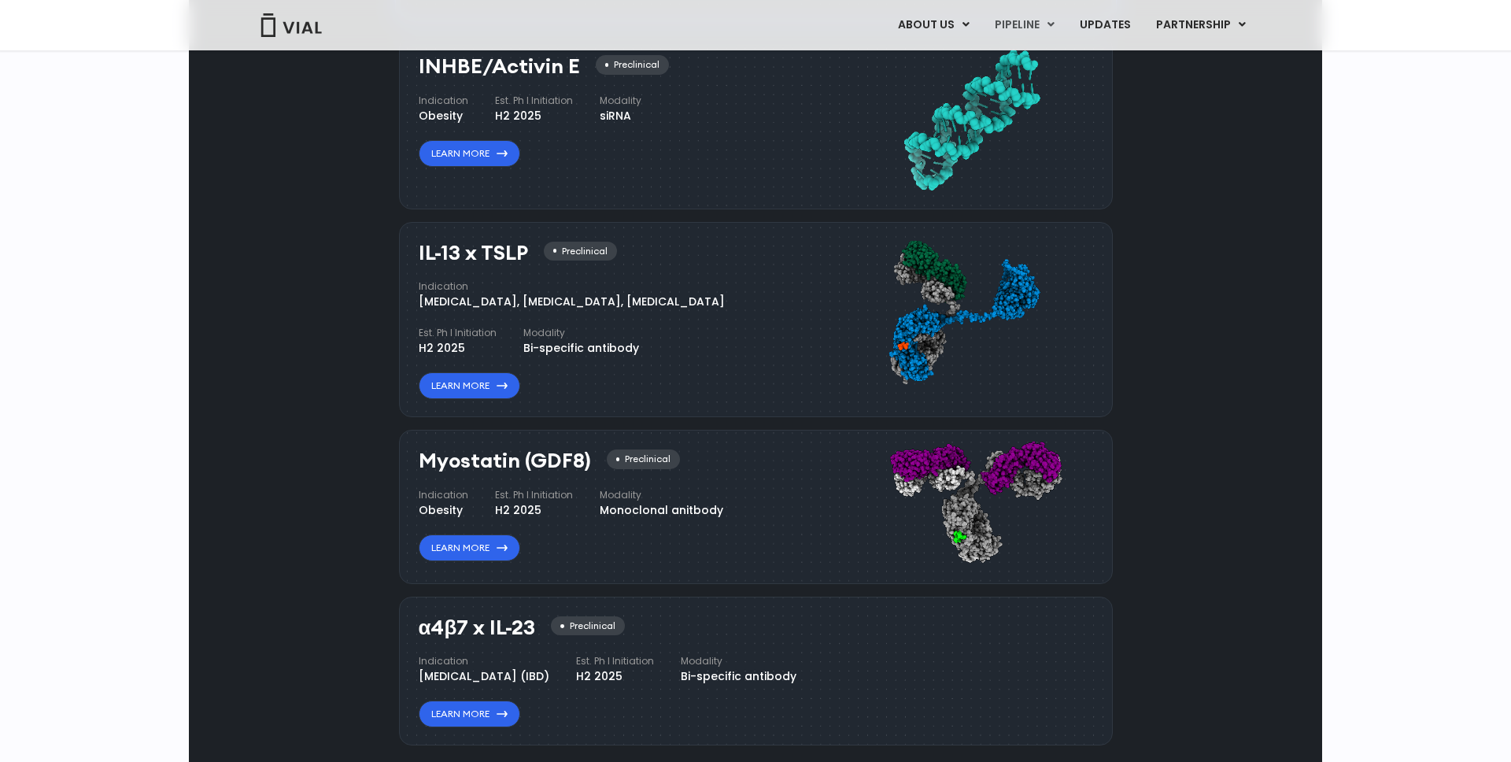 The image size is (1511, 762). I want to click on a: ABOUT USMenu Toggle, so click(933, 25).